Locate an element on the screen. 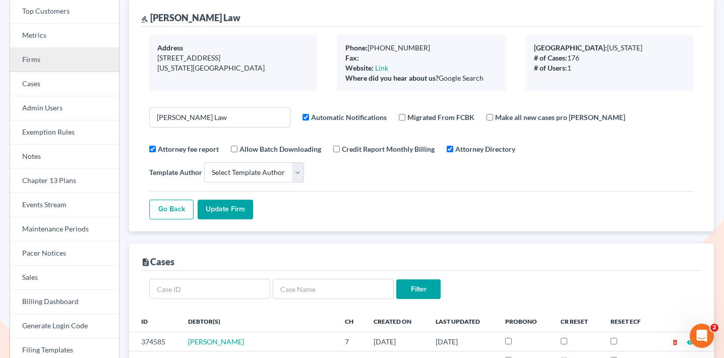 This screenshot has height=358, width=724. th: Reset ECF is located at coordinates (630, 322).